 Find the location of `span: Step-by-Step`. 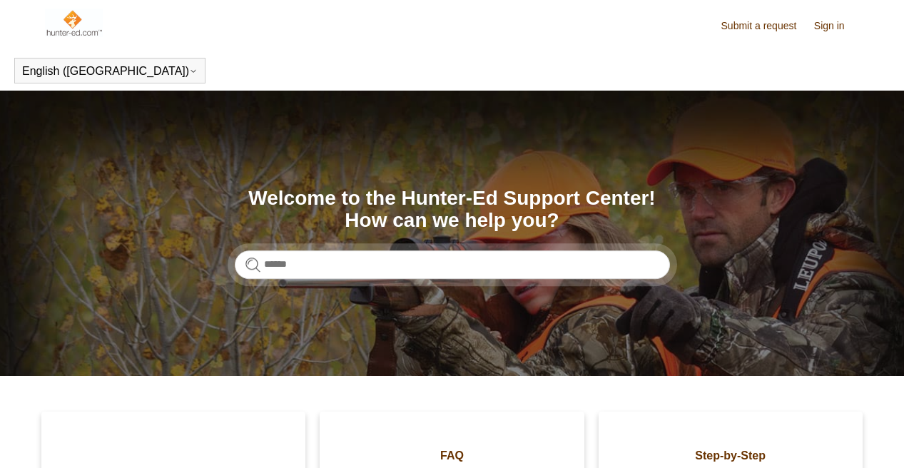

span: Step-by-Step is located at coordinates (730, 456).